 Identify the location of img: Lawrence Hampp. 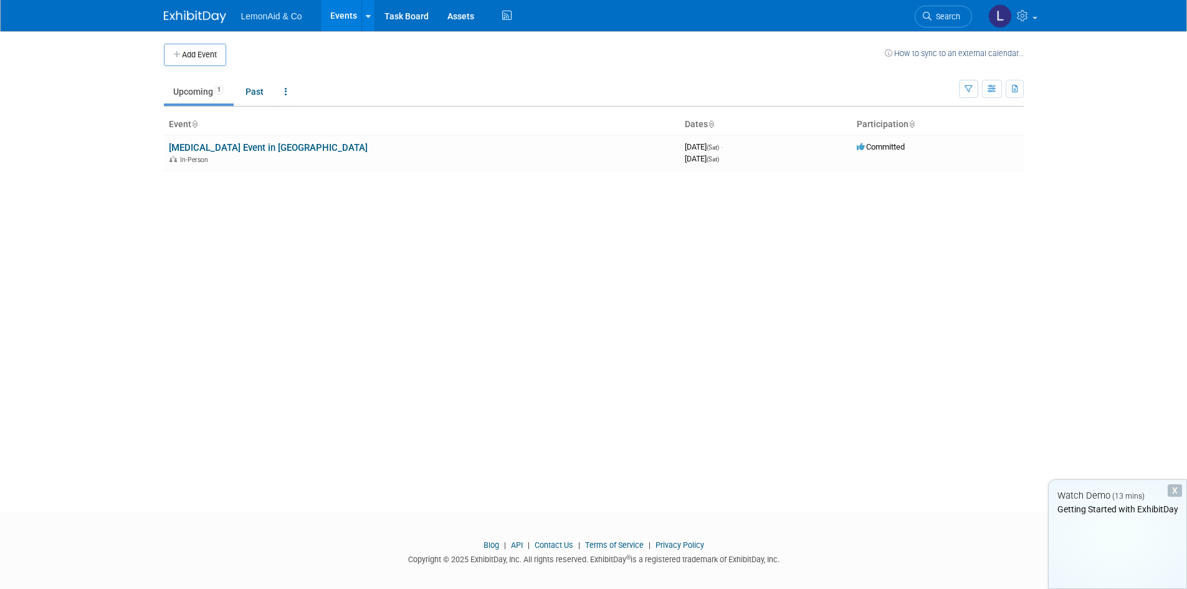
(1000, 16).